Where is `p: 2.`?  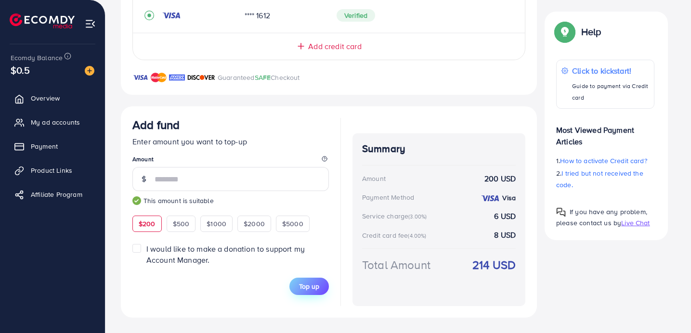
p: 2. is located at coordinates (605, 179).